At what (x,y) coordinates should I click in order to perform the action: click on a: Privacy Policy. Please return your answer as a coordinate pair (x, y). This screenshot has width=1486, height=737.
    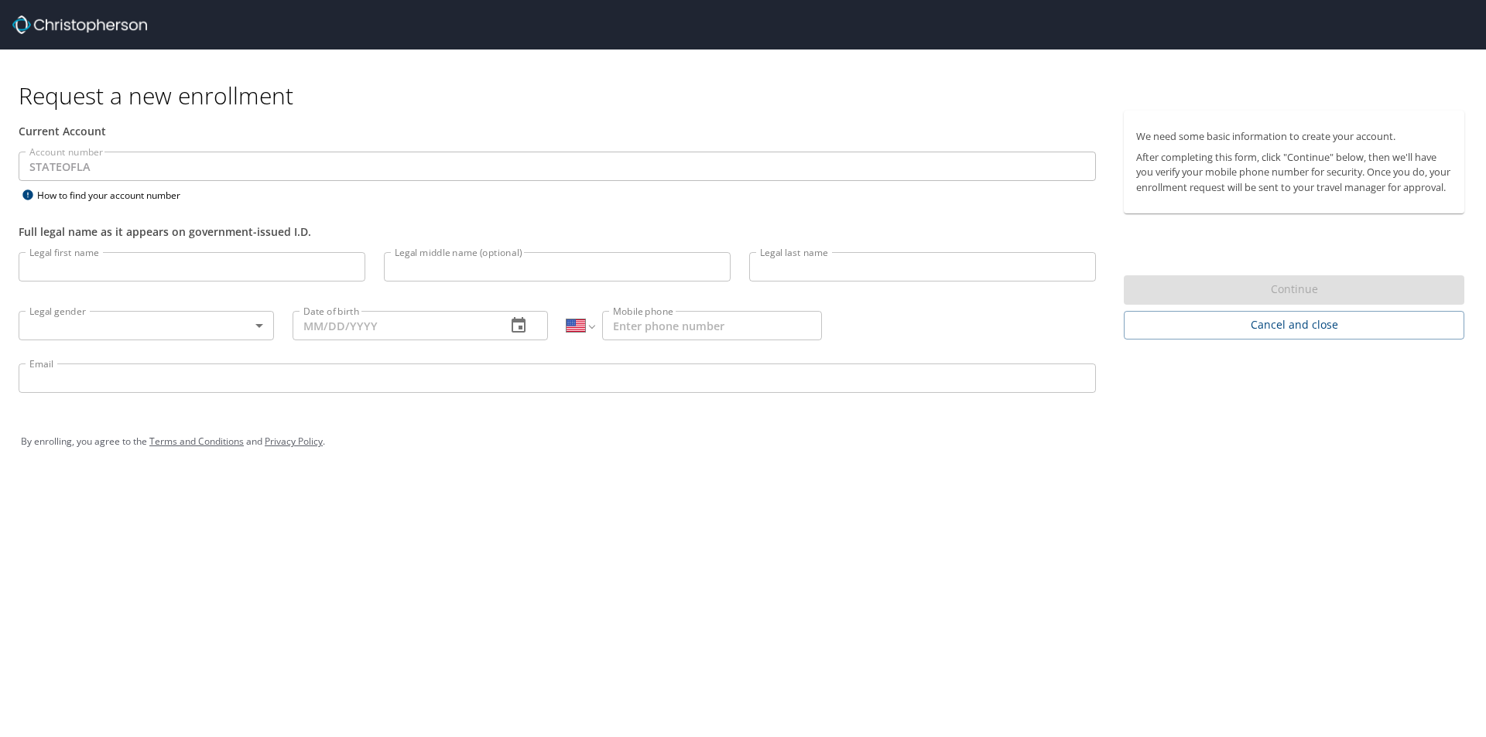
    Looking at the image, I should click on (293, 441).